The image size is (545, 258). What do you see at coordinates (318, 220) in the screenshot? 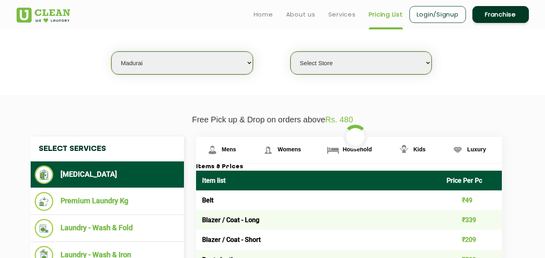
I see `td: Blazer / Coat - Long` at bounding box center [318, 220].